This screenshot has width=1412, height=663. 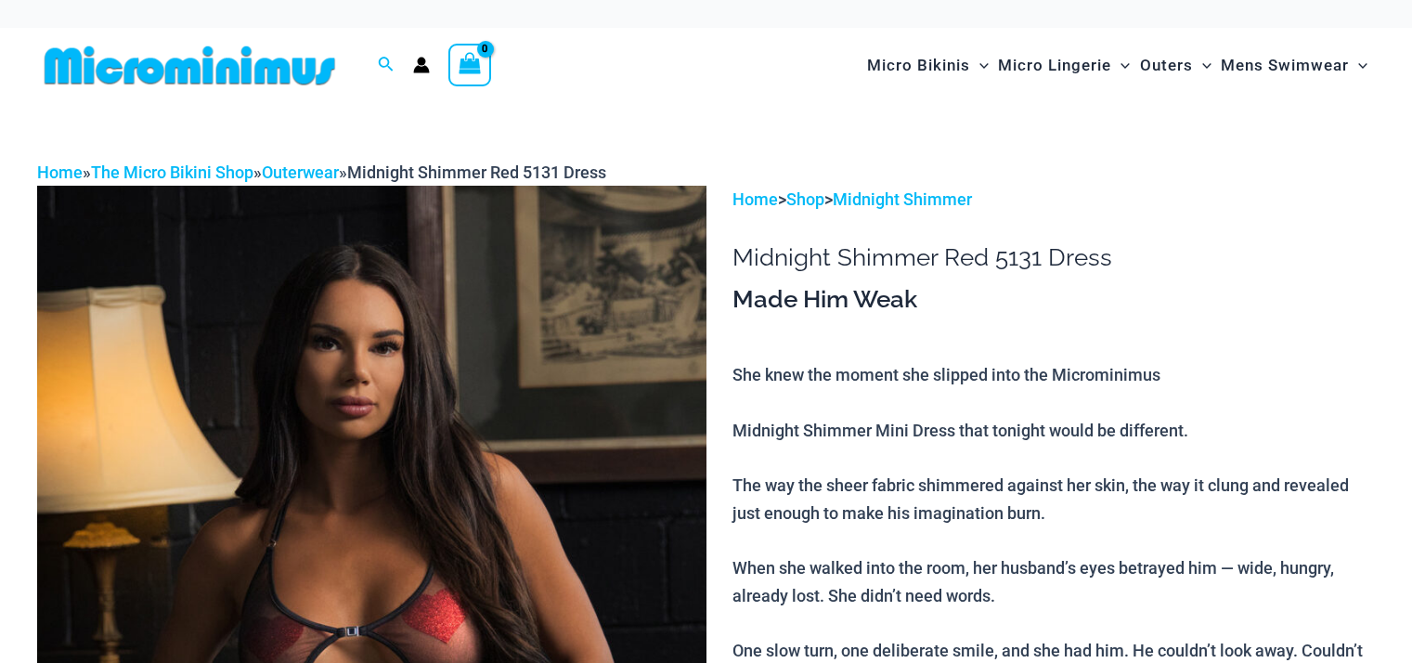 I want to click on a: Account icon link, so click(x=421, y=65).